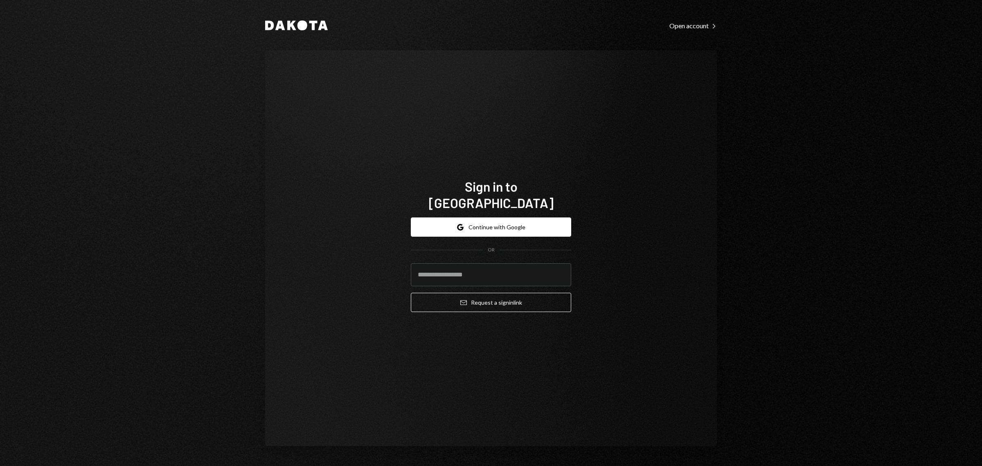  I want to click on div: Open account, so click(693, 26).